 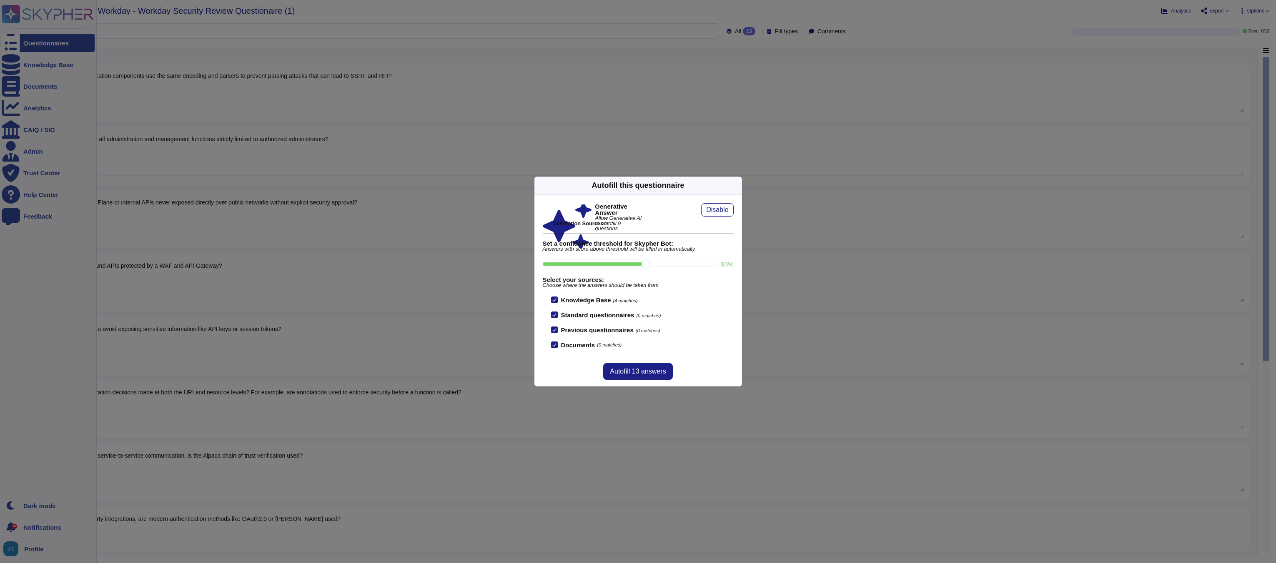 I want to click on span: Choose where the answers should be taken from, so click(x=638, y=285).